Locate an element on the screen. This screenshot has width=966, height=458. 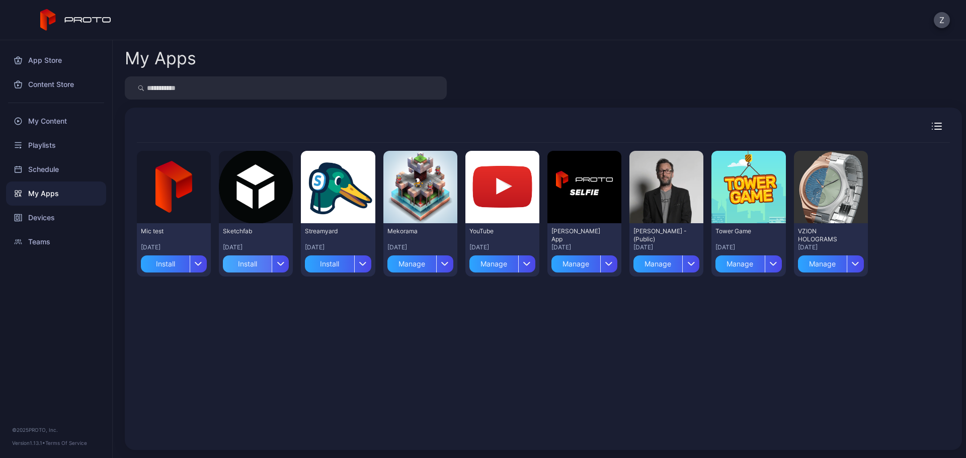
div: Sketchfab is located at coordinates (250, 231).